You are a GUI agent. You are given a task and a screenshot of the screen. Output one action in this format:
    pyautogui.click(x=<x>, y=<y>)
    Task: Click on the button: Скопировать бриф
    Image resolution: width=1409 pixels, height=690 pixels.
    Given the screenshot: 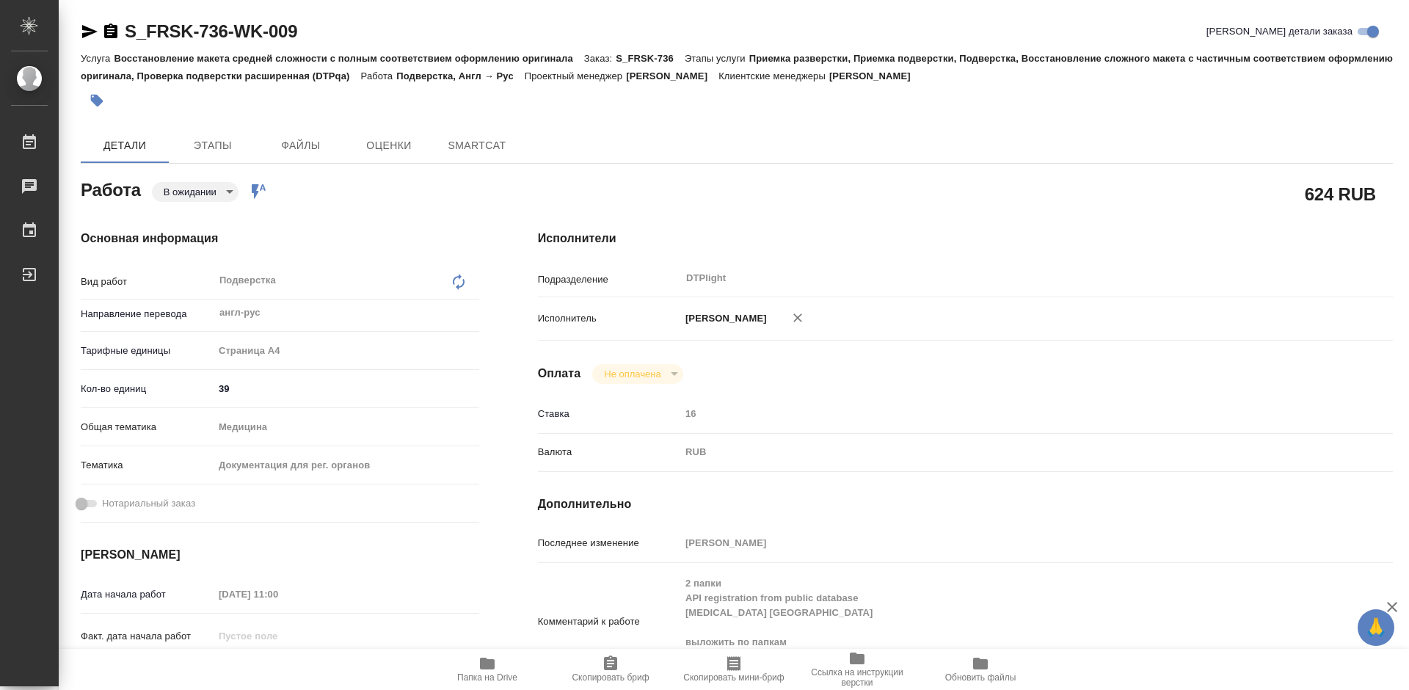 What is the action you would take?
    pyautogui.click(x=610, y=669)
    